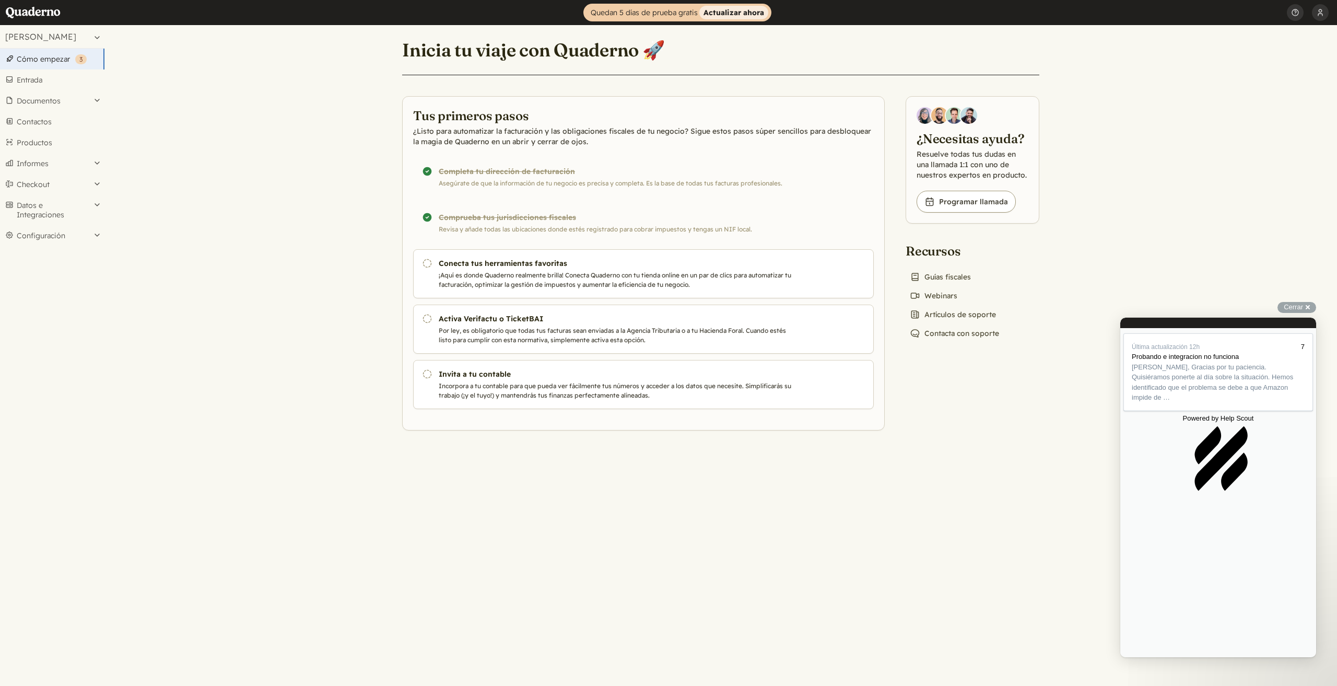 Image resolution: width=1337 pixels, height=686 pixels. Describe the element at coordinates (617, 263) in the screenshot. I see `h3: Conecta tus herramientas favoritas` at that location.